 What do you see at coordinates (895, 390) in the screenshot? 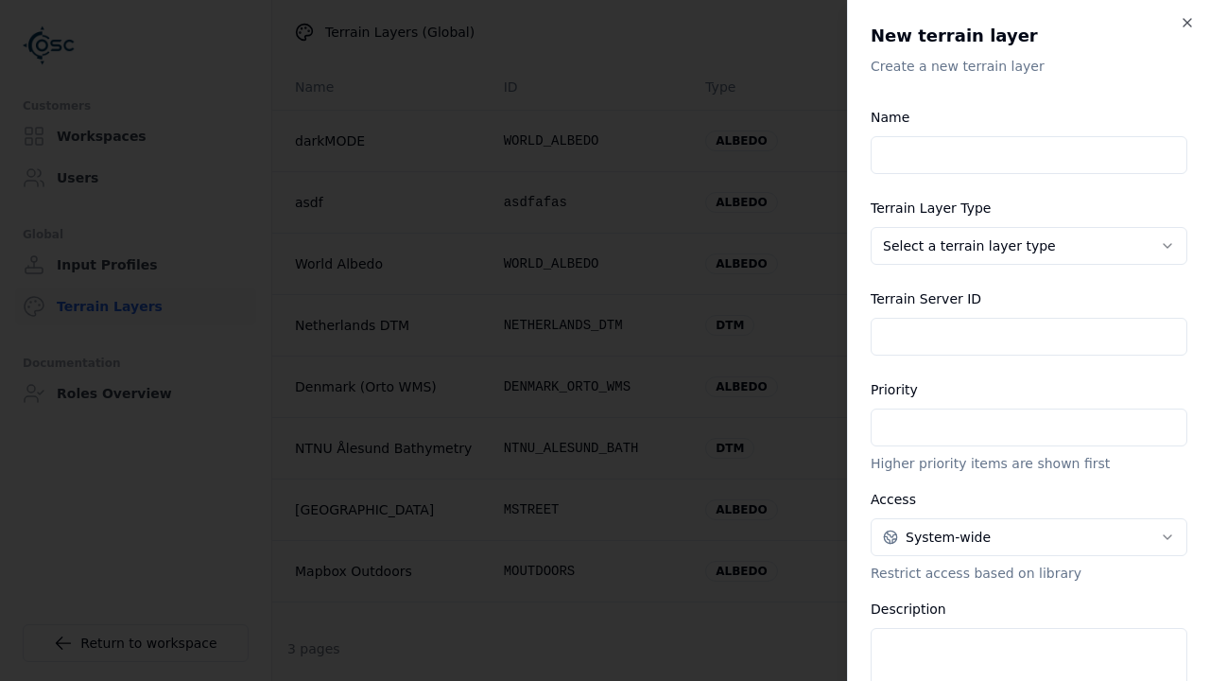
I see `label: Priority` at bounding box center [895, 390].